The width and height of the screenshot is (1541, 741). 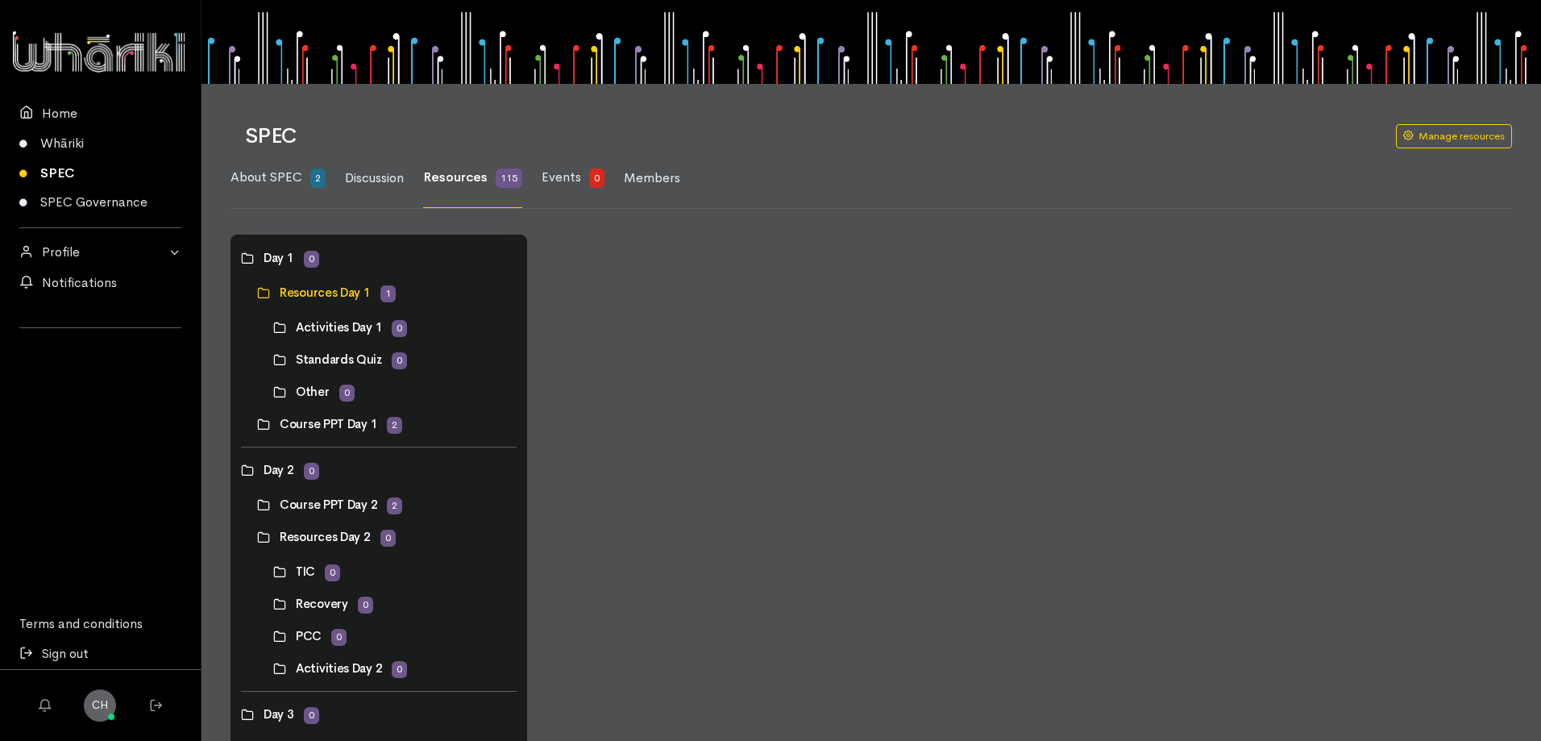 What do you see at coordinates (266, 176) in the screenshot?
I see `span: About SPEC` at bounding box center [266, 176].